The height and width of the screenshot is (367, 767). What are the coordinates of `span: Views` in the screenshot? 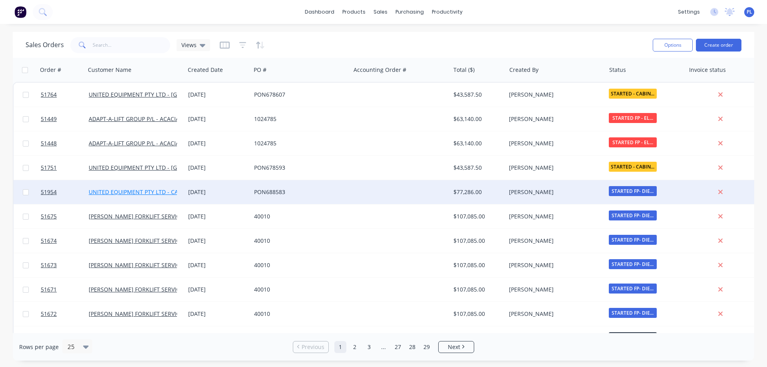 It's located at (189, 45).